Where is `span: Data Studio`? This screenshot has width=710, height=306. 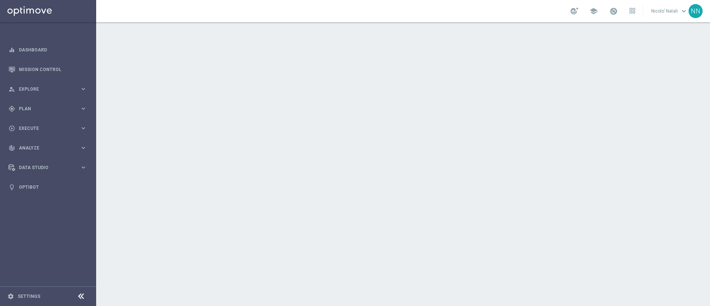
span: Data Studio is located at coordinates (49, 168).